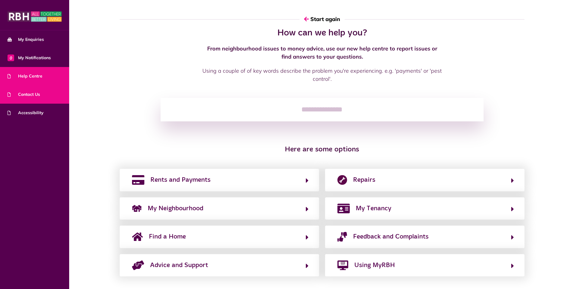  I want to click on button: Feedback and Complaints, so click(425, 237).